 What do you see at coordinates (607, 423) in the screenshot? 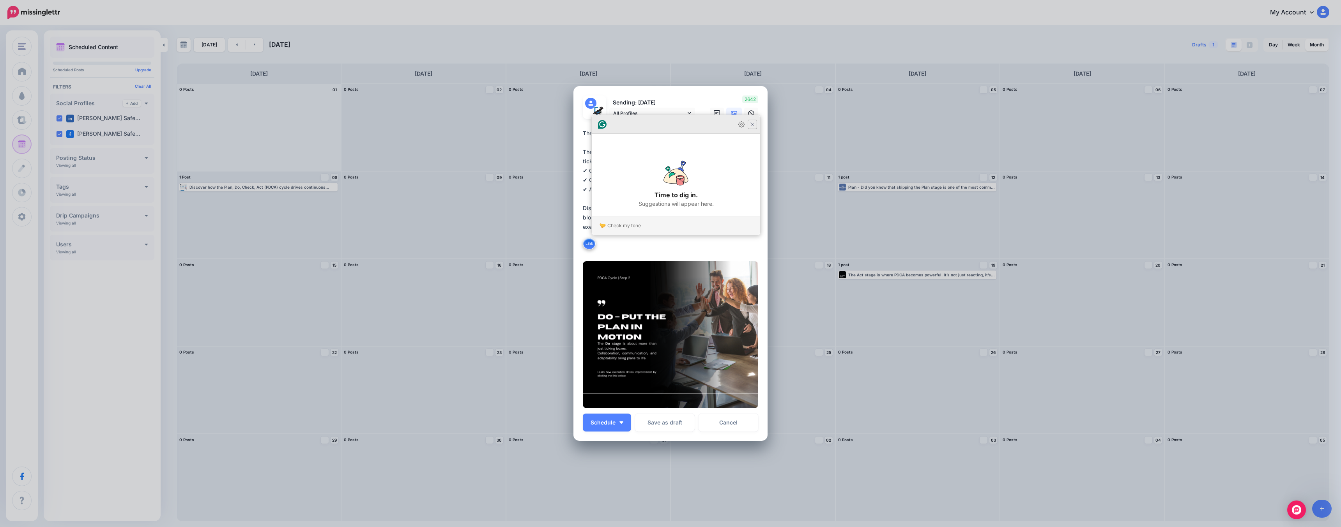
I see `button: Schedule` at bounding box center [607, 423].